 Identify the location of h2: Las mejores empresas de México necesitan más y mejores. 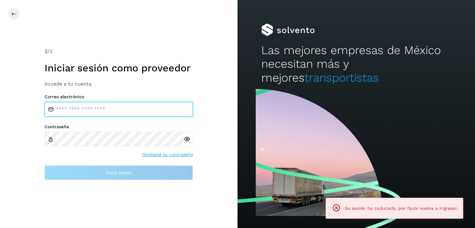
(356, 64).